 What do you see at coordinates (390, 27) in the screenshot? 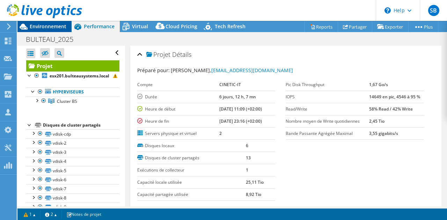
I see `a: Exporter` at bounding box center [390, 27].